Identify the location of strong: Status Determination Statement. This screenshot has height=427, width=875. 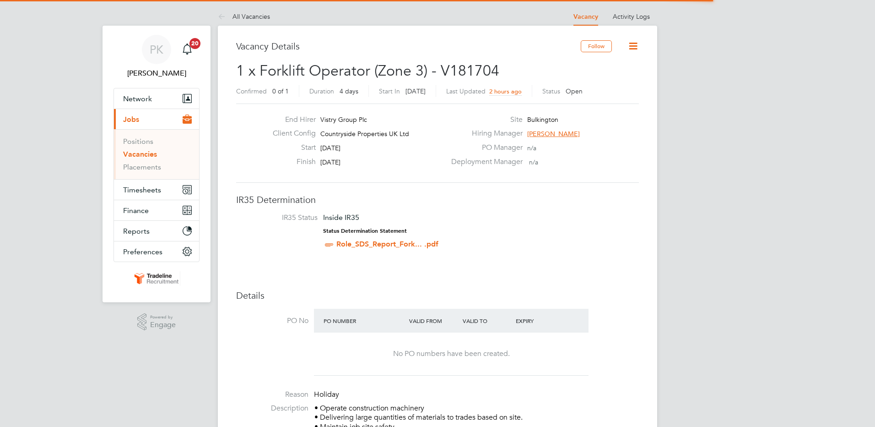
(365, 231).